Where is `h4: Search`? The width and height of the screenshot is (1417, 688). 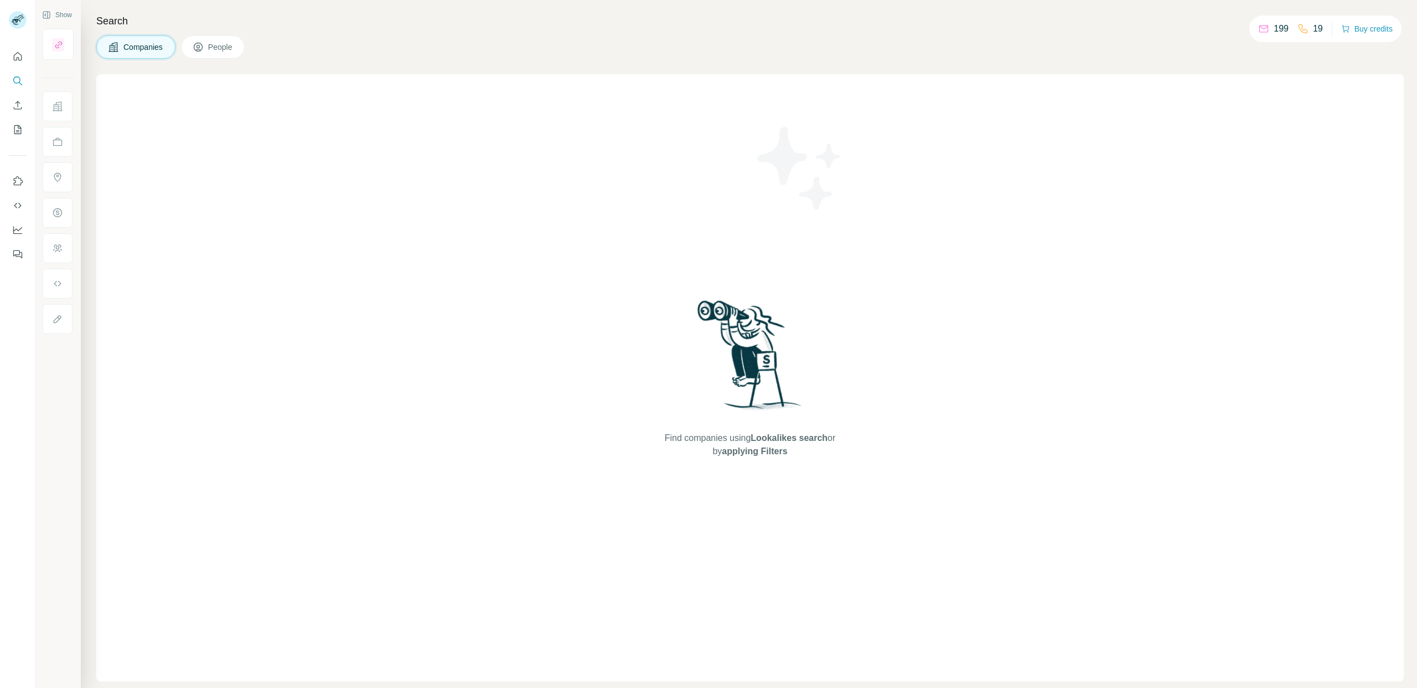 h4: Search is located at coordinates (750, 21).